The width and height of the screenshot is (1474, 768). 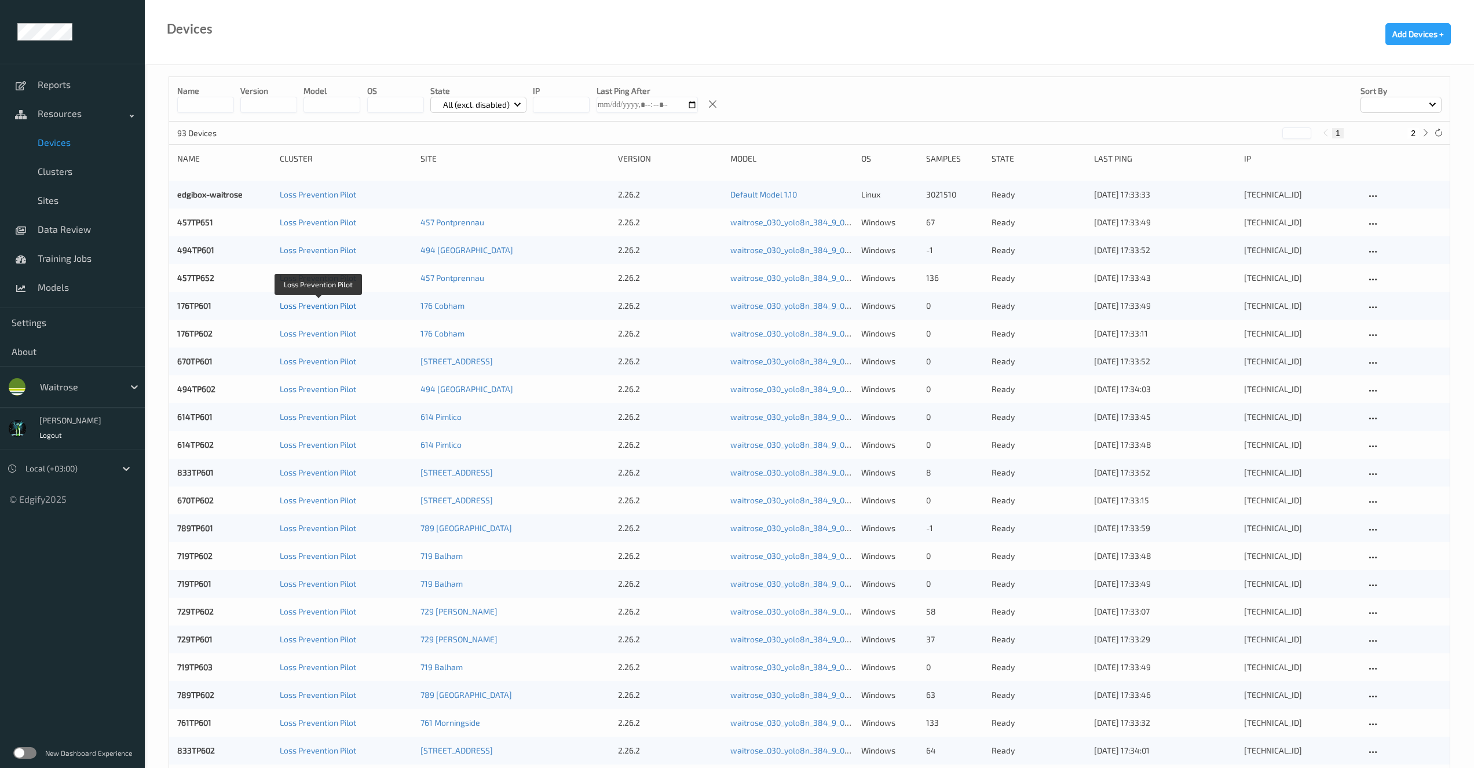 I want to click on div: 8, so click(x=955, y=473).